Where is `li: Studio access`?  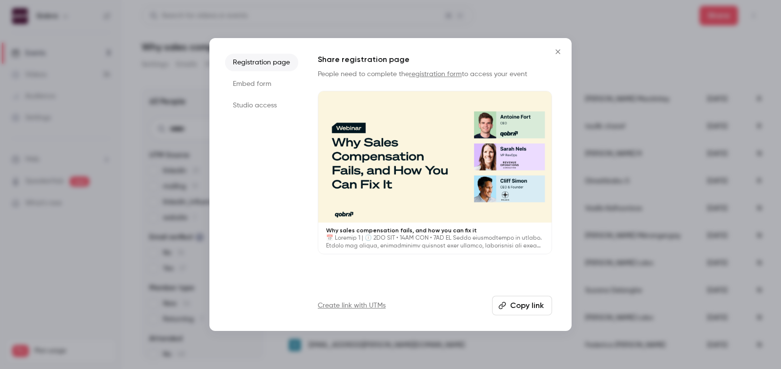
li: Studio access is located at coordinates (262, 105).